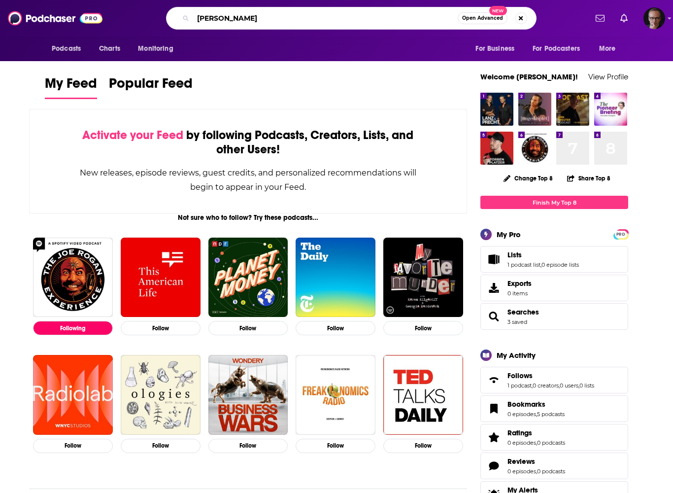 This screenshot has height=493, width=673. I want to click on span: Podcasts, so click(66, 49).